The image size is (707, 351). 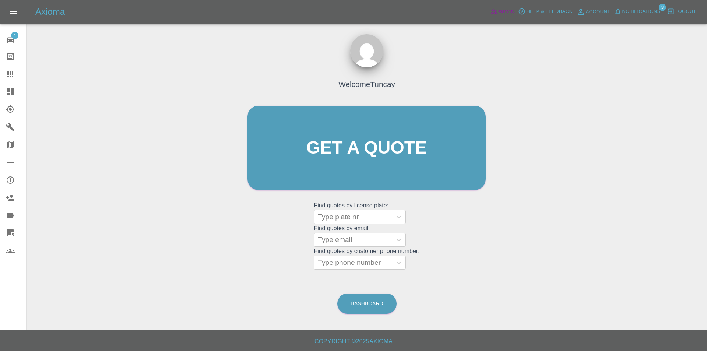 I want to click on span: Logout, so click(x=686, y=11).